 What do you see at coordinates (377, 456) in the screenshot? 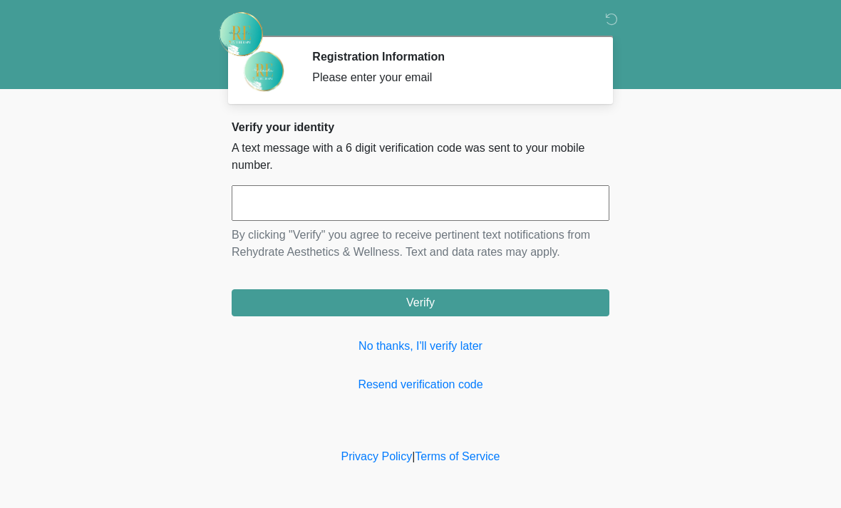
I see `a: Privacy Policy` at bounding box center [377, 456].